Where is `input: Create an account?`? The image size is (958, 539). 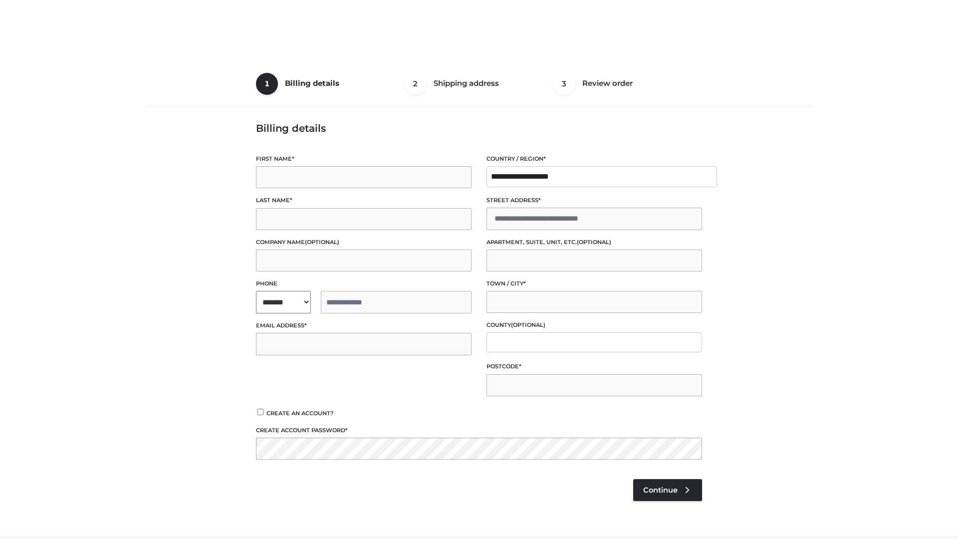
input: Create an account? is located at coordinates (261, 412).